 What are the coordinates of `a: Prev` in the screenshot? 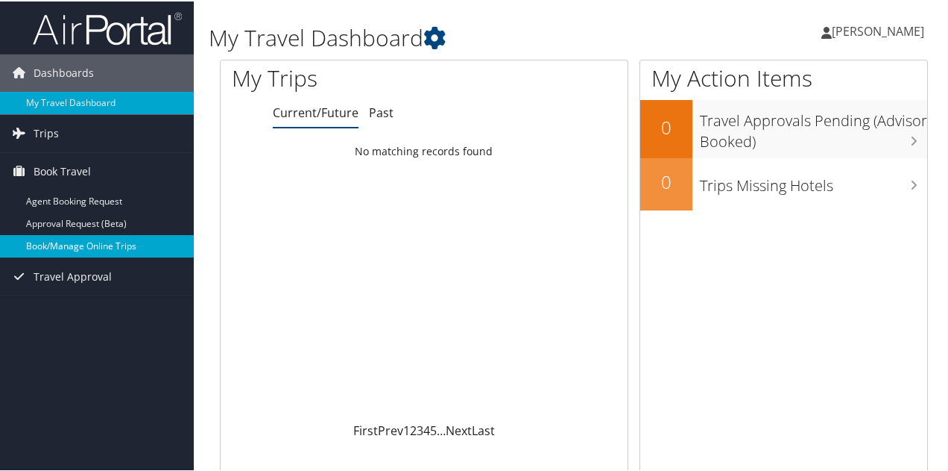 It's located at (391, 429).